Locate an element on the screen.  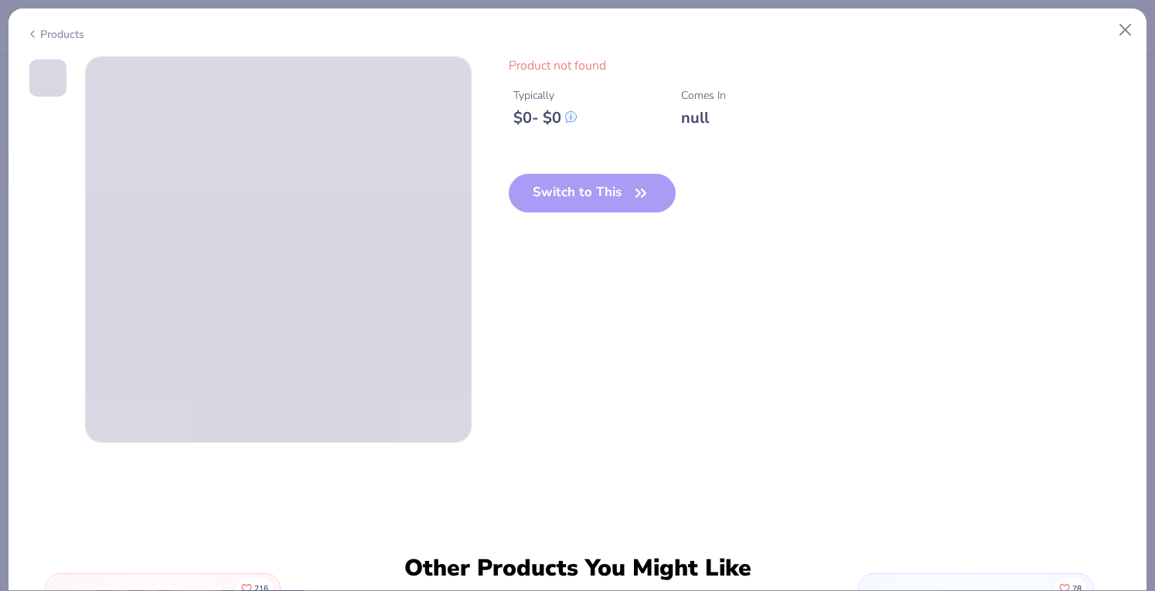
div: Products is located at coordinates (55, 34).